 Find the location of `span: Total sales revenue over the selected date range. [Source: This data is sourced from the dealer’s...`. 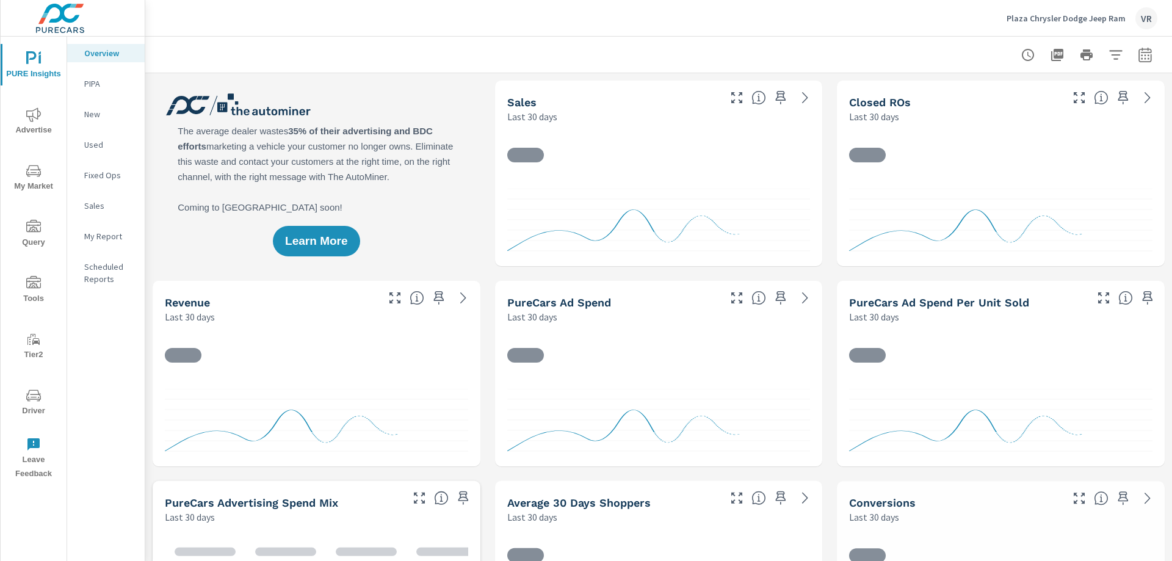

span: Total sales revenue over the selected date range. [Source: This data is sourced from the dealer’s... is located at coordinates (417, 298).